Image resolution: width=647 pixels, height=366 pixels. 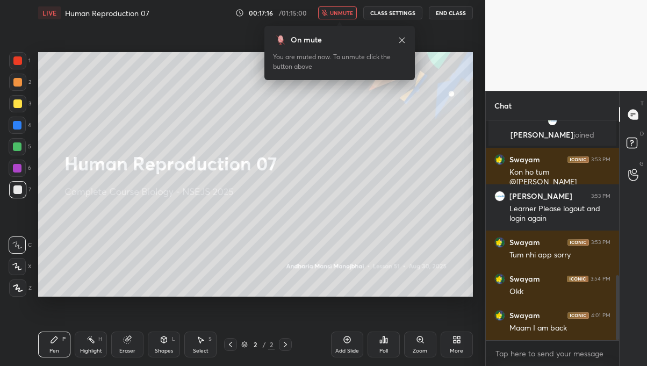 What do you see at coordinates (20, 190) in the screenshot?
I see `div: 7` at bounding box center [20, 190].